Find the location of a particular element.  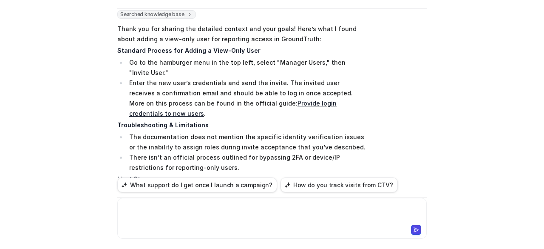

strong: Standard Process for Adding a View-Only User is located at coordinates (189, 50).